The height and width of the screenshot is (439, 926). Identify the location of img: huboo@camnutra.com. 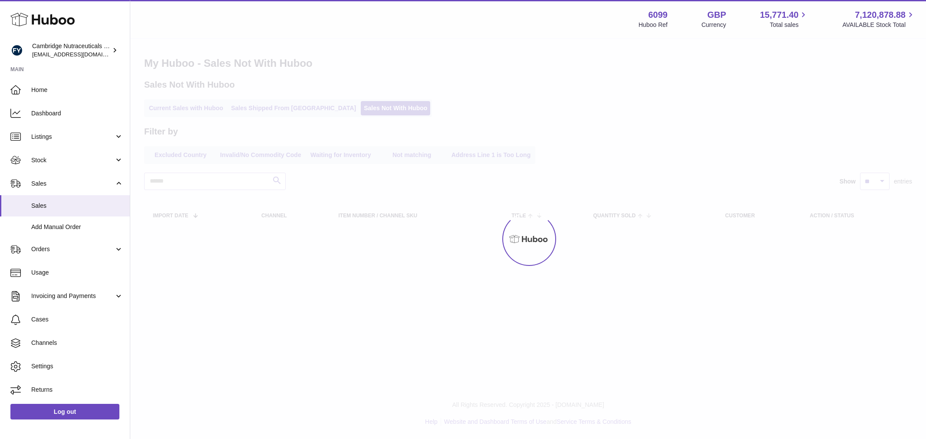
(17, 50).